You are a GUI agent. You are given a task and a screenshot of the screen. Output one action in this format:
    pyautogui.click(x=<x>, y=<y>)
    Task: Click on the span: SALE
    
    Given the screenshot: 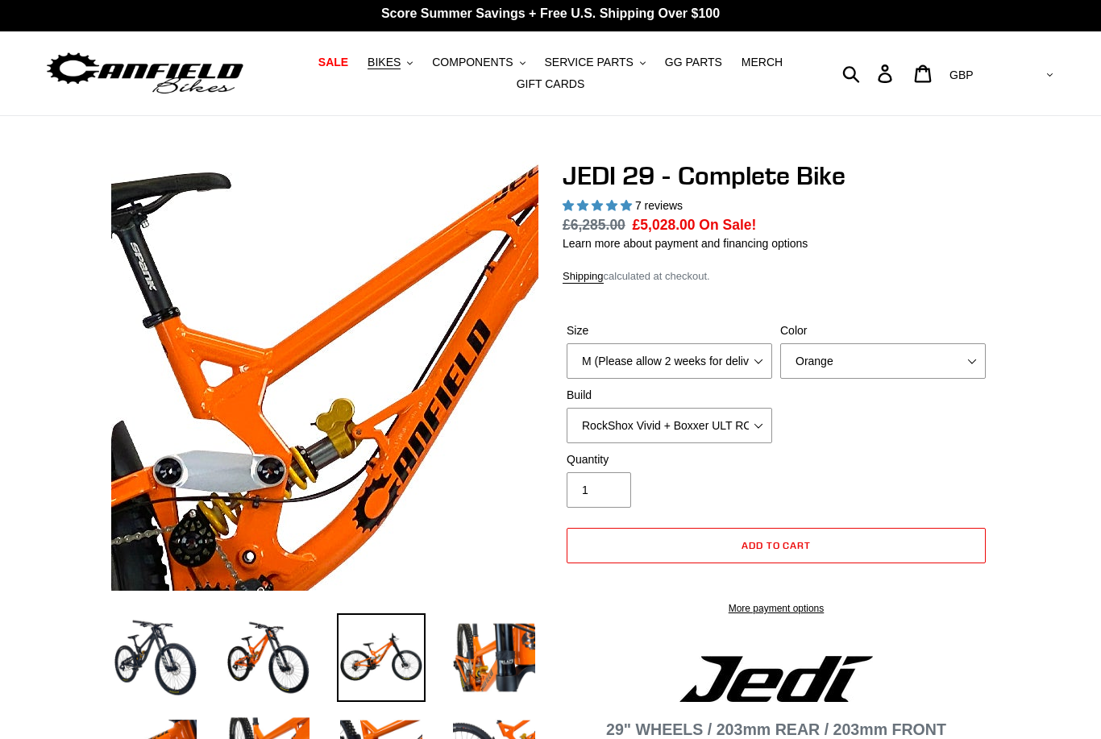 What is the action you would take?
    pyautogui.click(x=333, y=62)
    